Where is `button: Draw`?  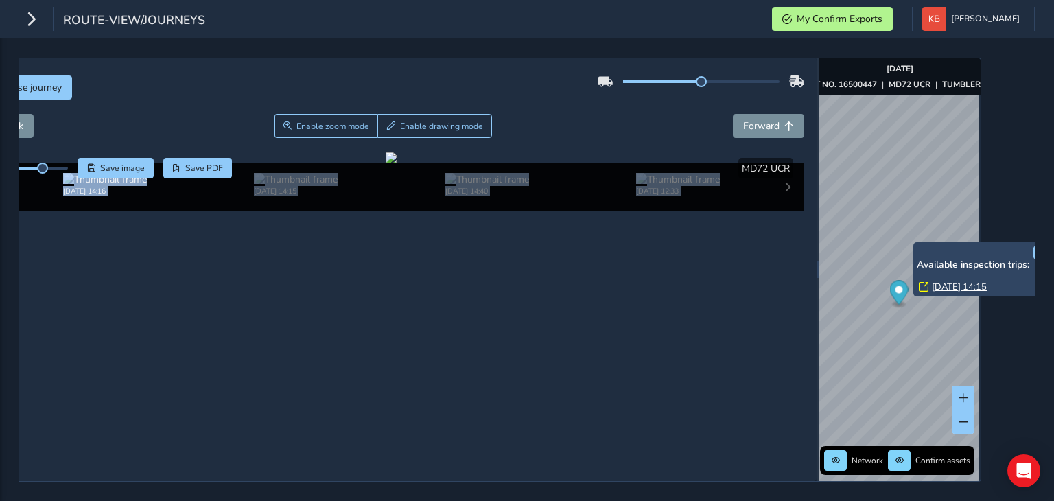
button: Draw is located at coordinates (434, 126).